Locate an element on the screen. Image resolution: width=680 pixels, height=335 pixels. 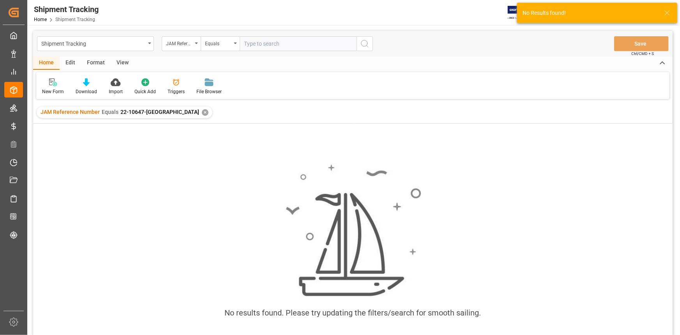
span: JAM Reference Number is located at coordinates (70, 112).